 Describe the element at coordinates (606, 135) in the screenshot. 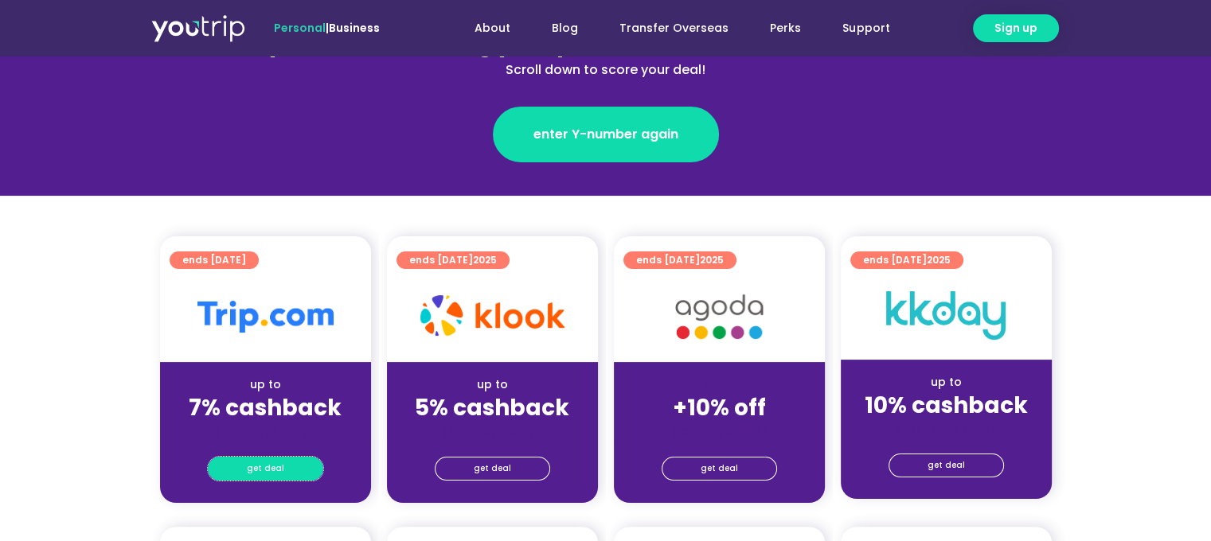

I see `span: enter Y-number again` at that location.